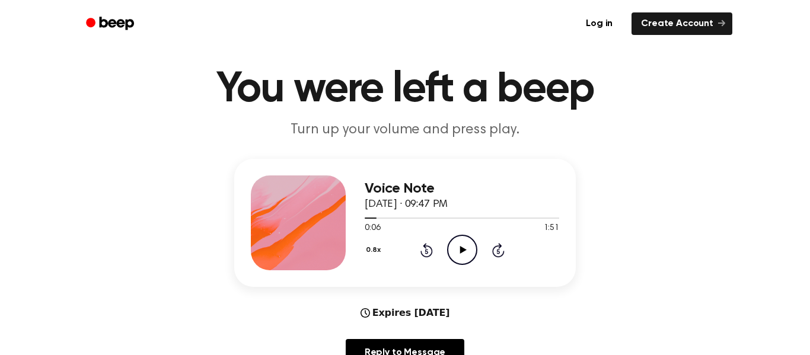 This screenshot has width=810, height=355. Describe the element at coordinates (405, 130) in the screenshot. I see `p: Turn up your volume and press play.` at that location.